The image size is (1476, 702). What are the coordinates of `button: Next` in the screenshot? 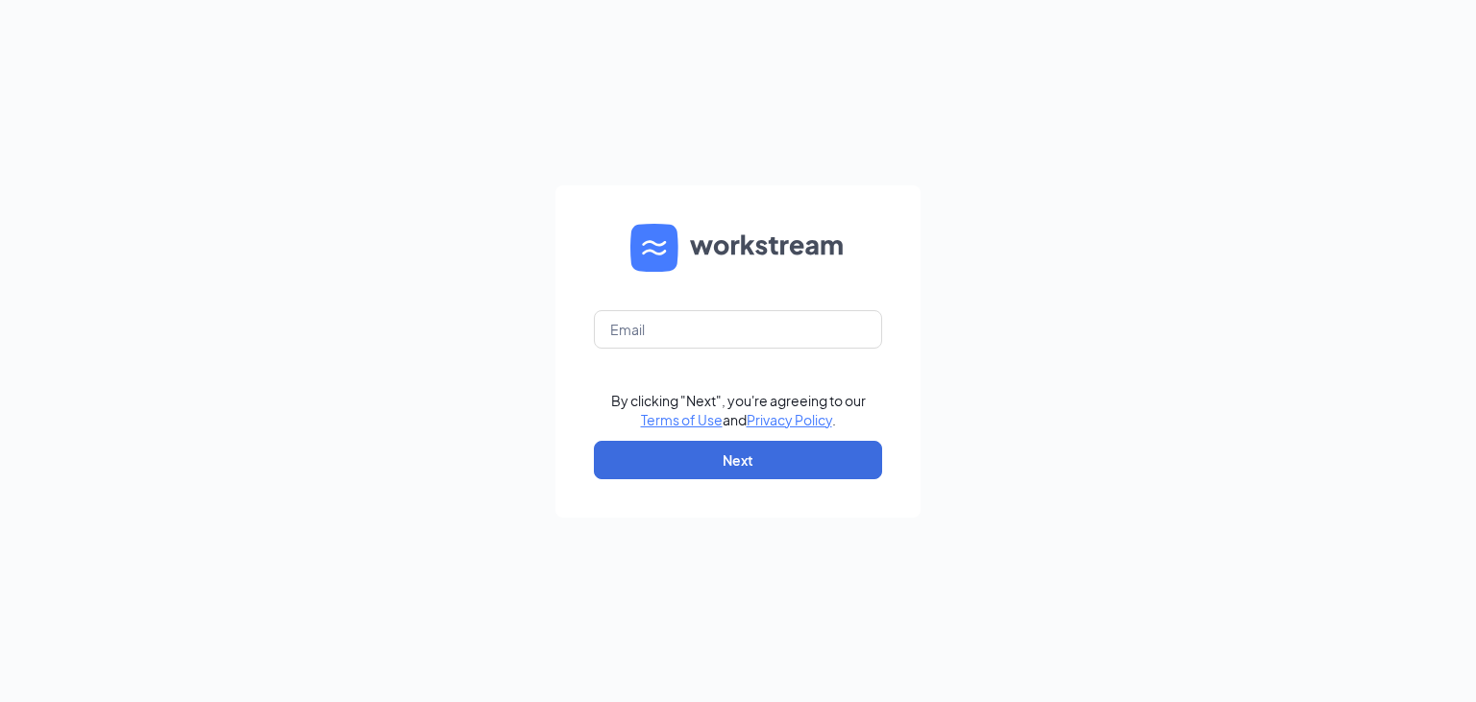 It's located at (738, 460).